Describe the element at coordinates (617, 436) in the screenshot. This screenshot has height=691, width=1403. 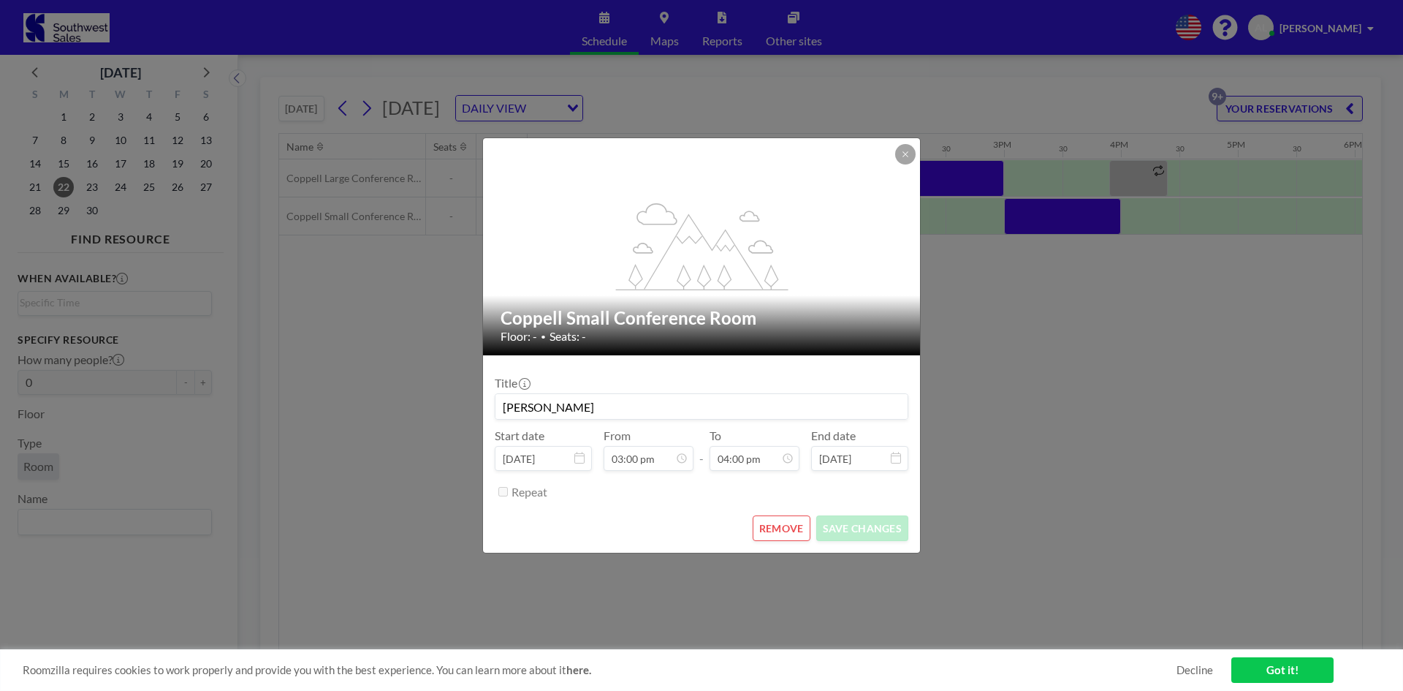
I see `label: From` at that location.